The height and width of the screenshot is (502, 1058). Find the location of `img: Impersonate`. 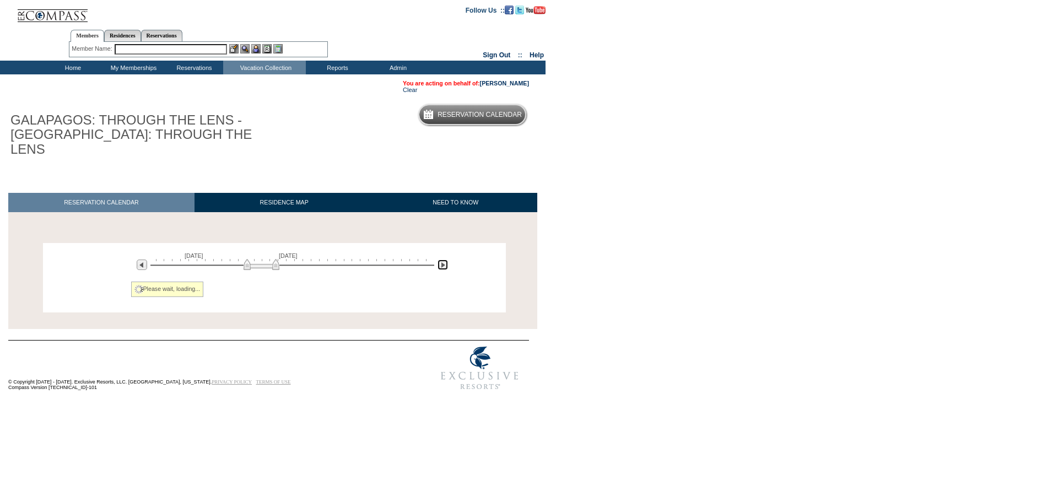

img: Impersonate is located at coordinates (256, 49).